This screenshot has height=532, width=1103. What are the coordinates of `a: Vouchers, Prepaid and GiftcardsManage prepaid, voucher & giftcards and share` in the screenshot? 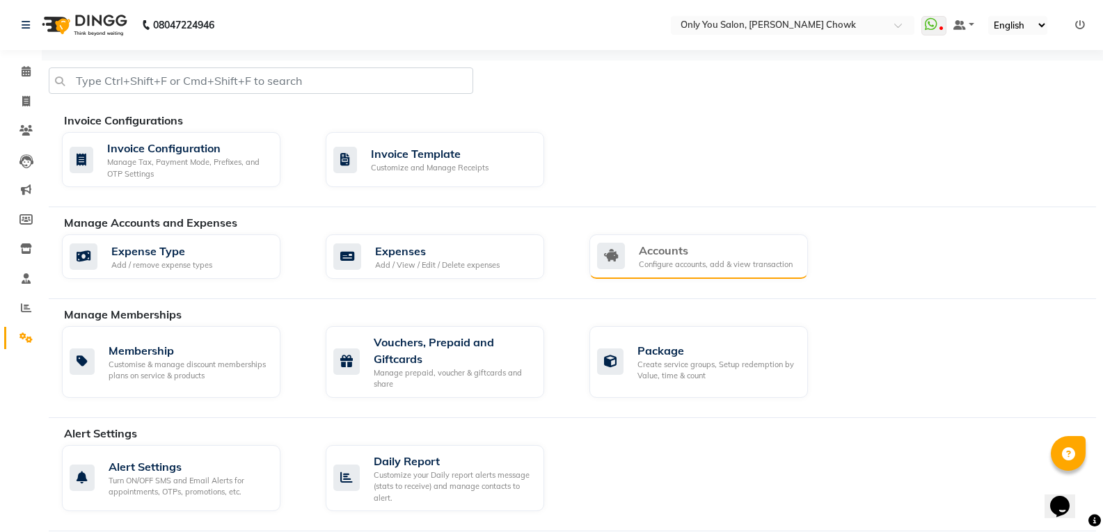 It's located at (447, 362).